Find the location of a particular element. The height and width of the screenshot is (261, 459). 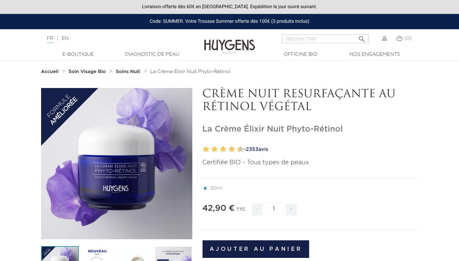

label: 7 is located at coordinates (228, 149).